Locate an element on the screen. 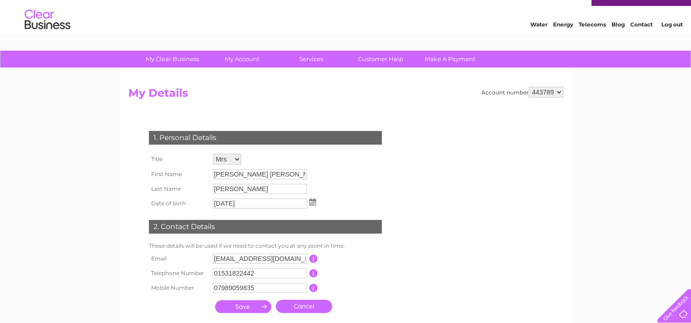 This screenshot has height=323, width=691. td: These details will be used if we need to contact you at any point in time. is located at coordinates (265, 246).